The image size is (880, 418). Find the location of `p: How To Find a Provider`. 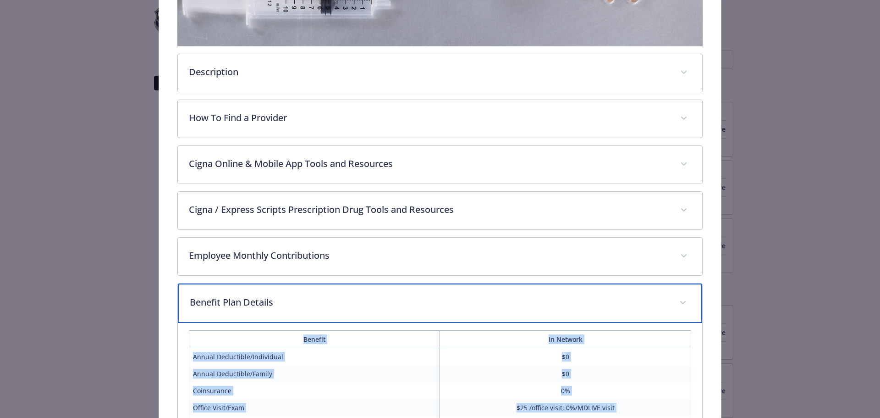

p: How To Find a Provider is located at coordinates (429, 118).